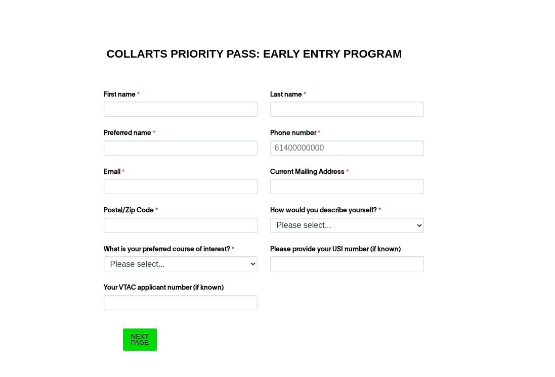  Describe the element at coordinates (347, 264) in the screenshot. I see `input: Please provide your USI number (if known)` at that location.